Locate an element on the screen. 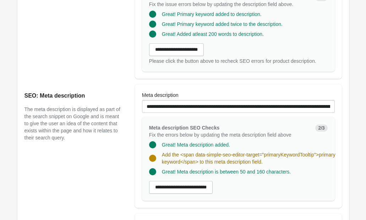 Image resolution: width=366 pixels, height=220 pixels. span: 2/3 is located at coordinates (321, 128).